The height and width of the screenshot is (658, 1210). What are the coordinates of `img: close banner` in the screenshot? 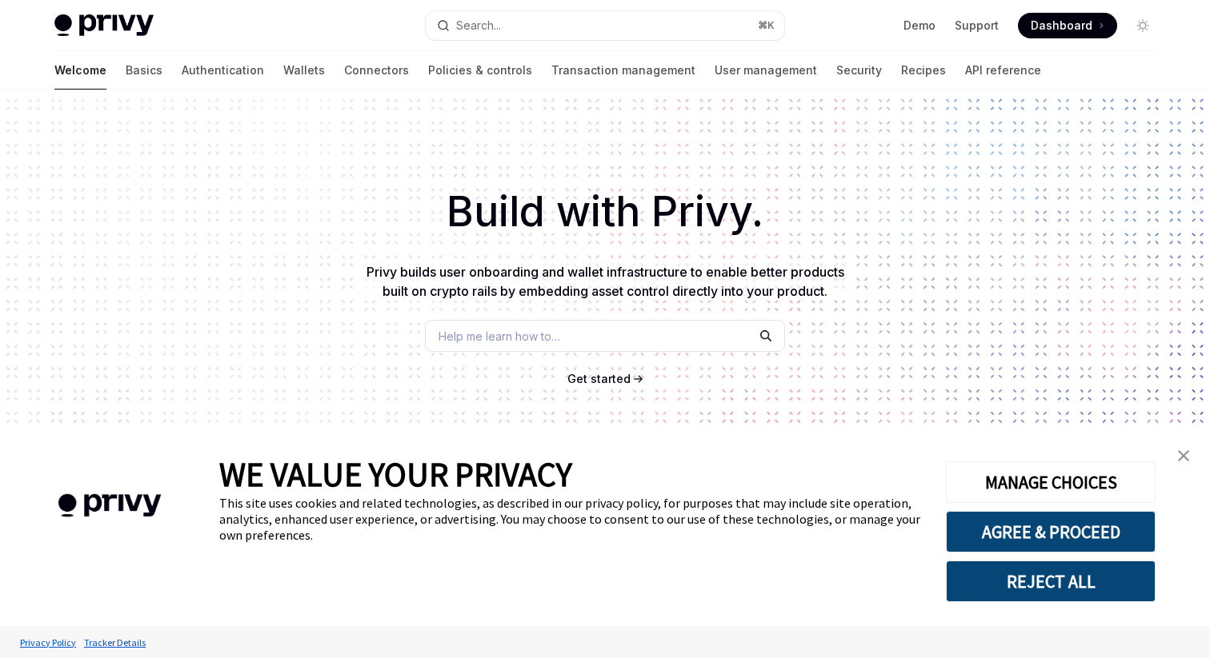 It's located at (1183, 456).